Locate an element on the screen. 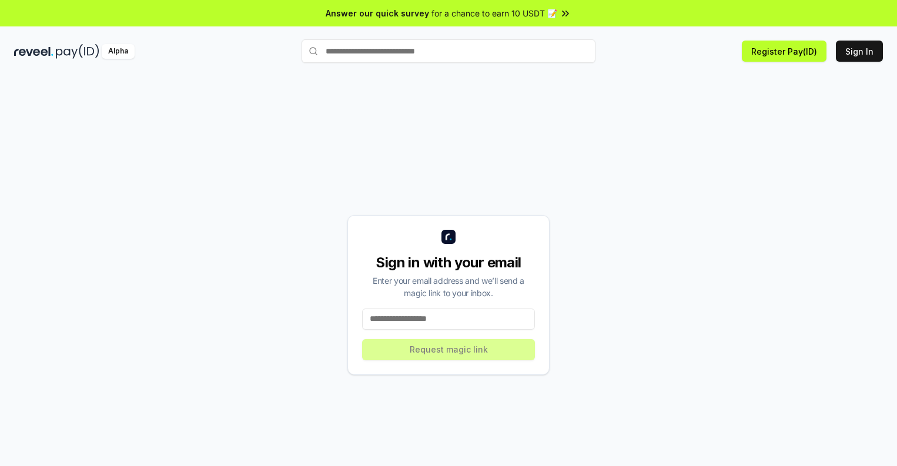 The height and width of the screenshot is (466, 897). span: Answer our quick survey is located at coordinates (377, 13).